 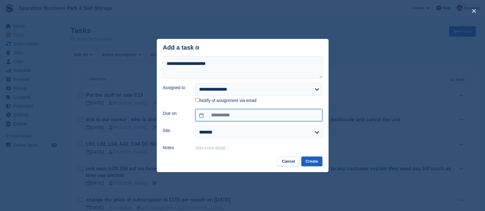 What do you see at coordinates (181, 48) in the screenshot?
I see `div: Add a task` at bounding box center [181, 48].